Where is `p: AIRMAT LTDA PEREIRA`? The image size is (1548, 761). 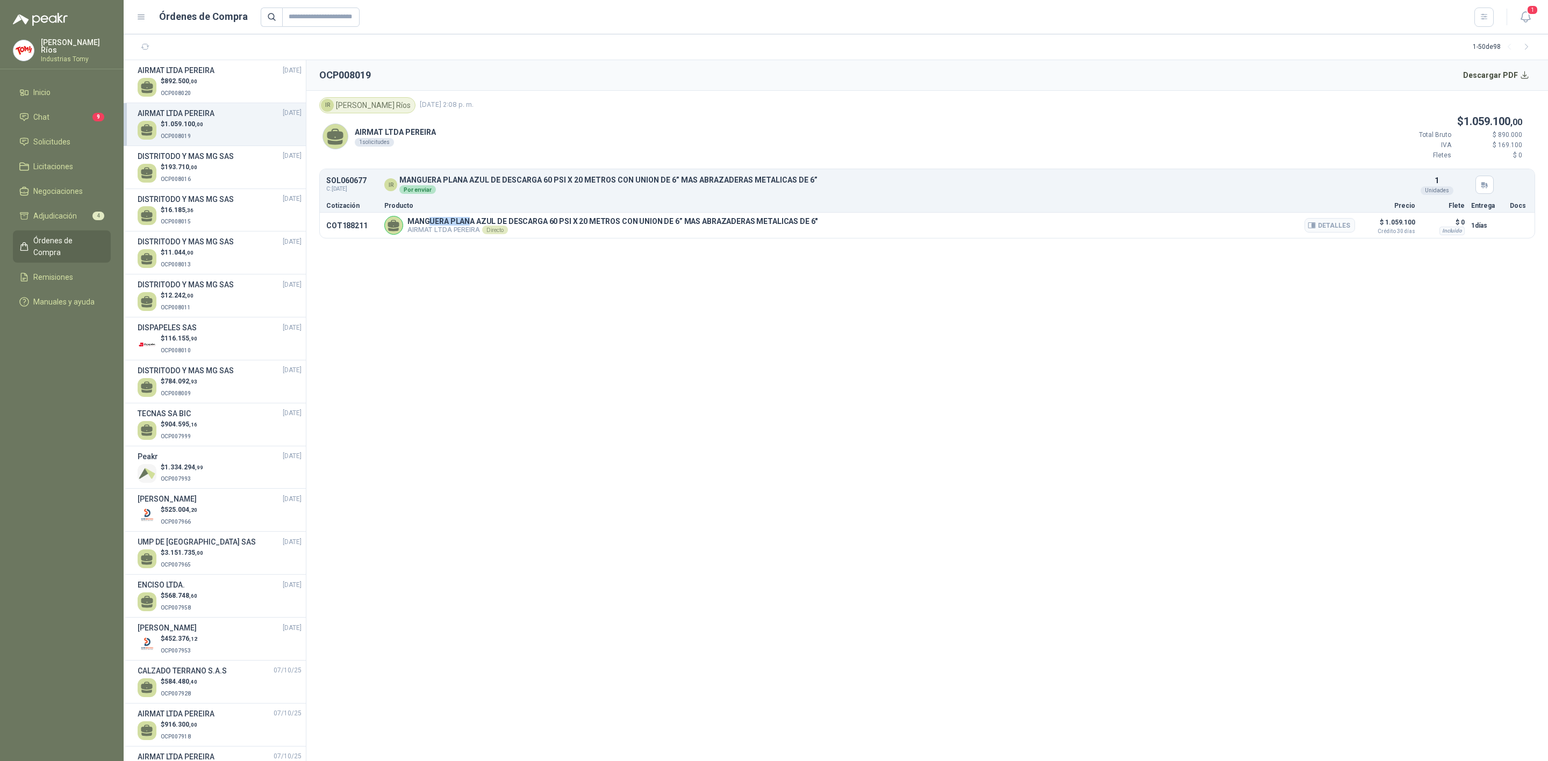 p: AIRMAT LTDA PEREIRA is located at coordinates (395, 132).